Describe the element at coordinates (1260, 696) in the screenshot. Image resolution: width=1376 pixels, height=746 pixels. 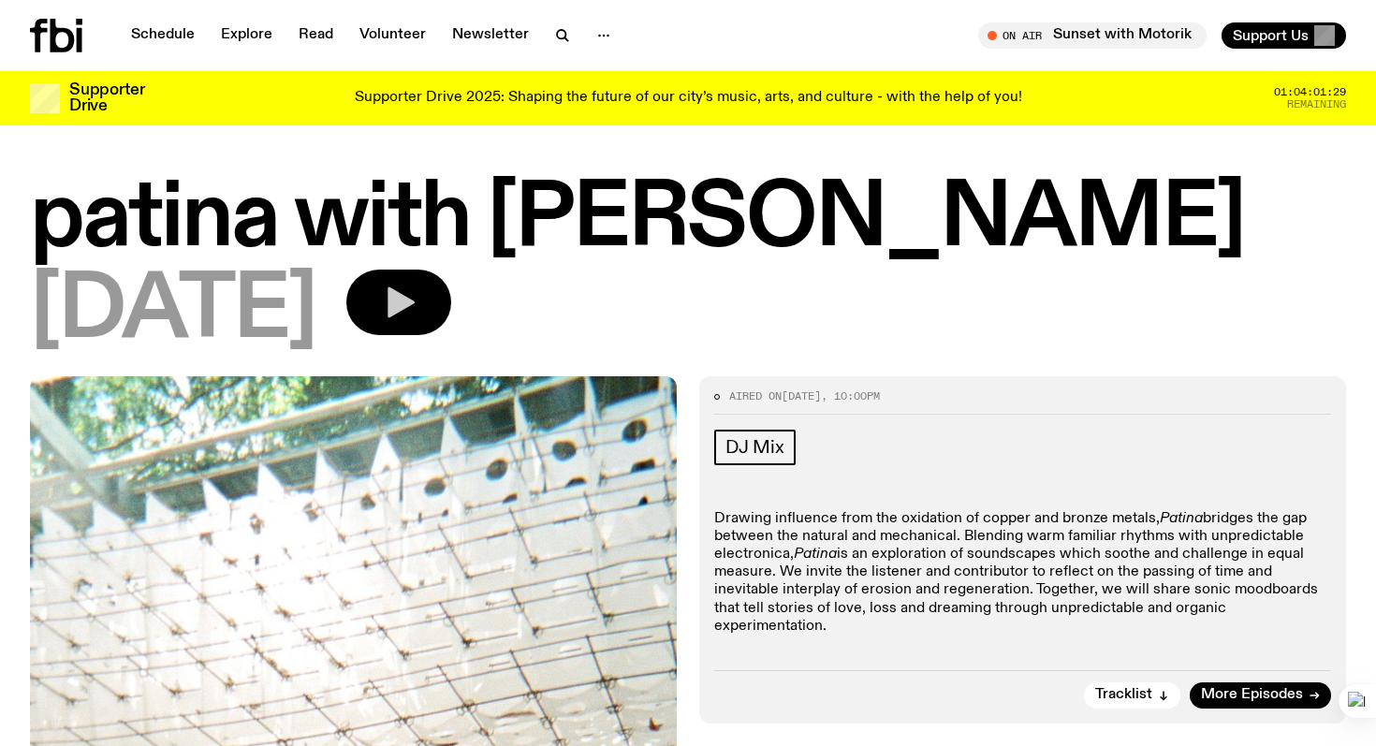
I see `a: More Episodes` at that location.